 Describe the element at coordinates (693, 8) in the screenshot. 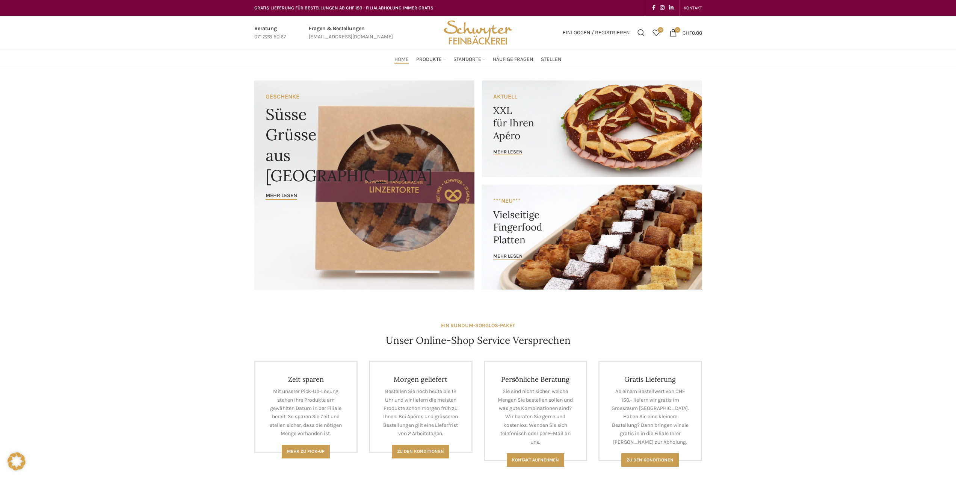

I see `a: KONTAKT` at that location.